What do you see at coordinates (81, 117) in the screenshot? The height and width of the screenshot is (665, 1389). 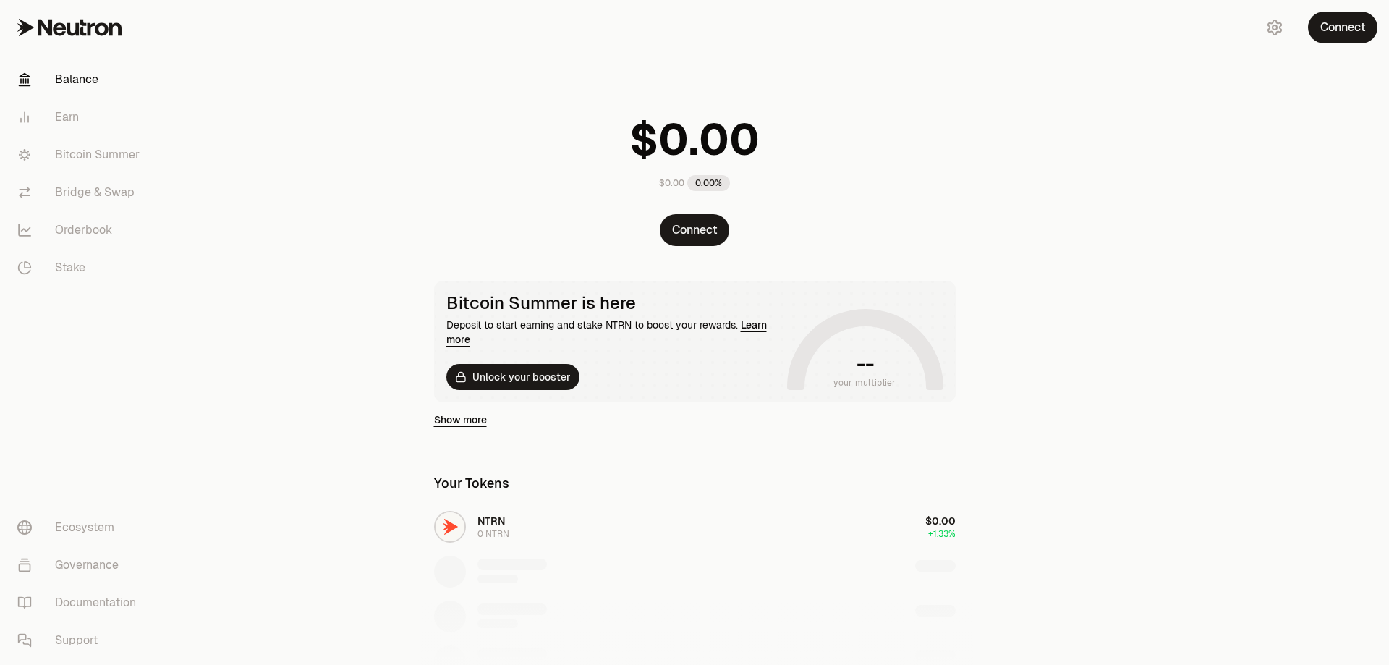 I see `a: Earn` at bounding box center [81, 117].